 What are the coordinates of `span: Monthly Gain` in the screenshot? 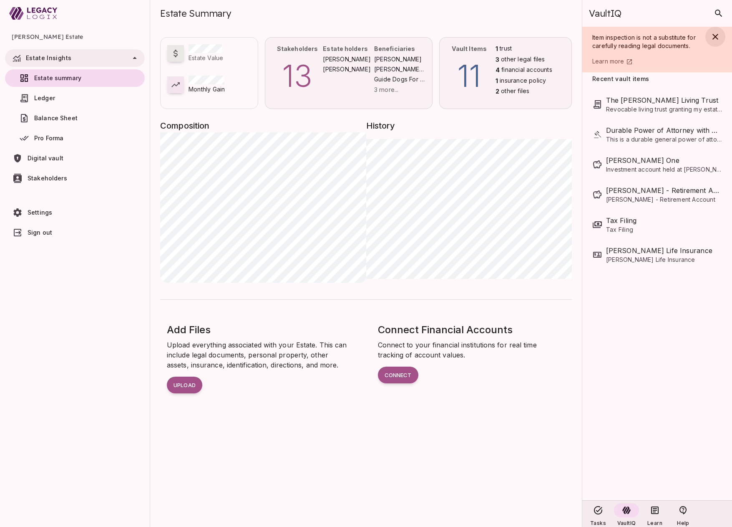 It's located at (207, 89).